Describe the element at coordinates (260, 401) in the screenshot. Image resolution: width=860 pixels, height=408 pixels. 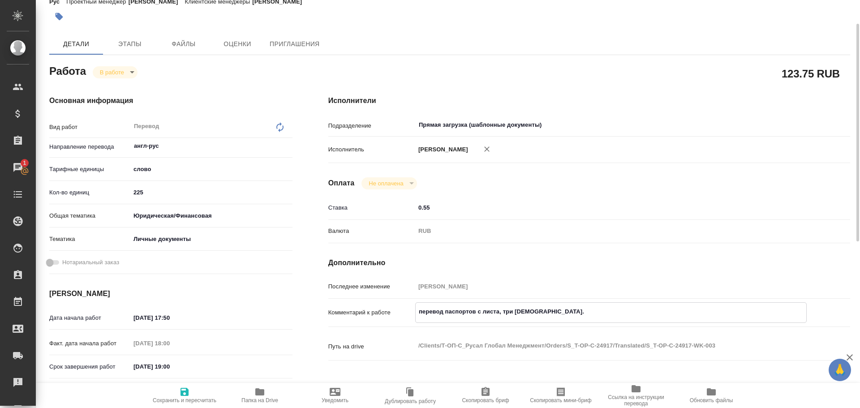
I see `span: Папка на Drive` at that location.